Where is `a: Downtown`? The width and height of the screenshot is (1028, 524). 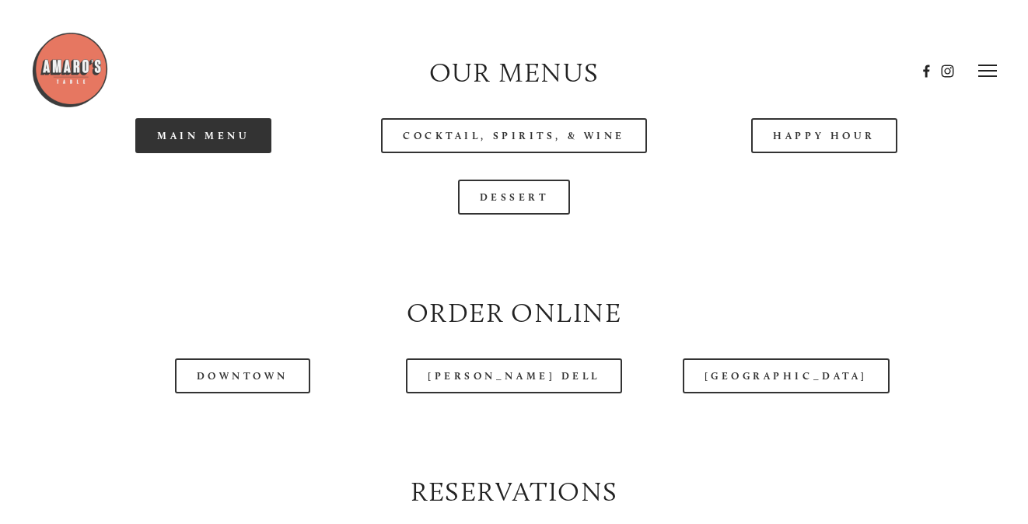
a: Downtown is located at coordinates (243, 376).